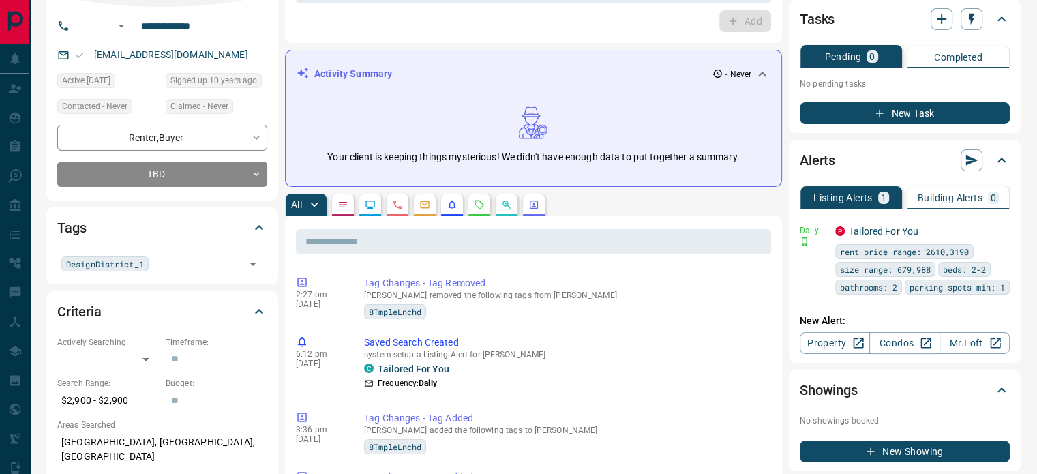 The height and width of the screenshot is (474, 1037). I want to click on p: Daily, so click(813, 230).